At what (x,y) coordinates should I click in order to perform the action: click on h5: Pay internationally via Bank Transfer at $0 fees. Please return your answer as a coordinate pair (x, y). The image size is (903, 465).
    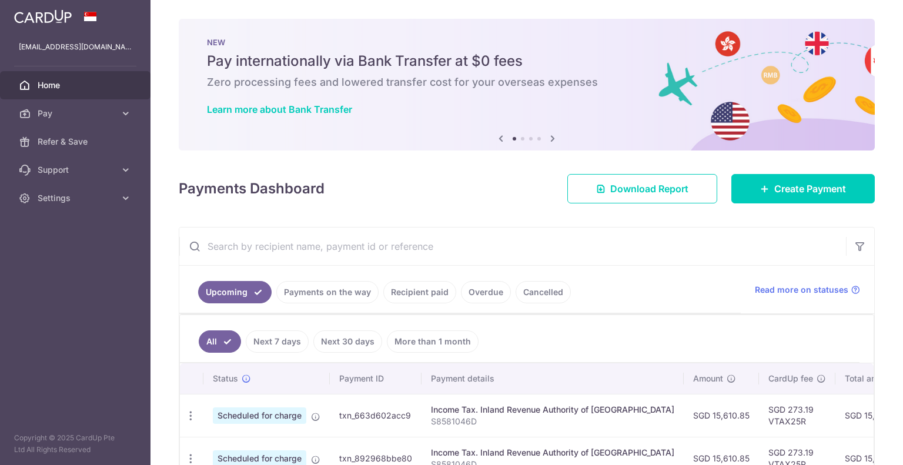
    Looking at the image, I should click on (527, 61).